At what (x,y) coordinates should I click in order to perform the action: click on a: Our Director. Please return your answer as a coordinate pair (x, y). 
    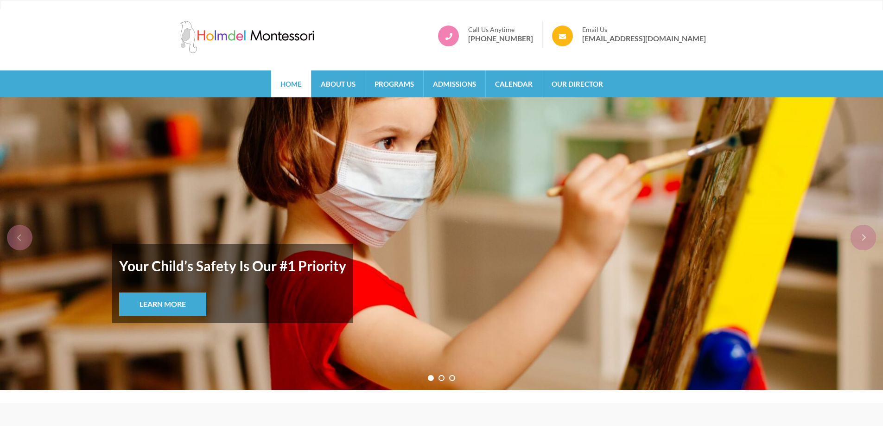
    Looking at the image, I should click on (577, 84).